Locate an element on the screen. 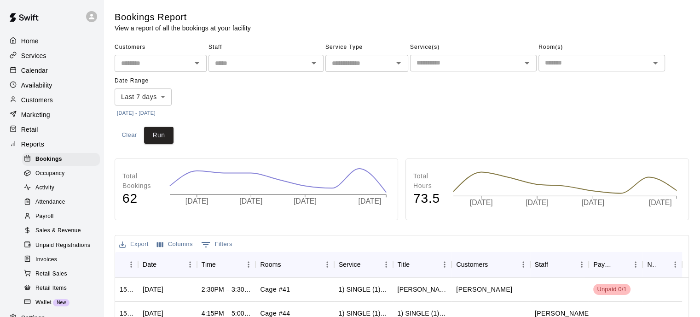 The width and height of the screenshot is (700, 317). a: Bookings is located at coordinates (63, 159).